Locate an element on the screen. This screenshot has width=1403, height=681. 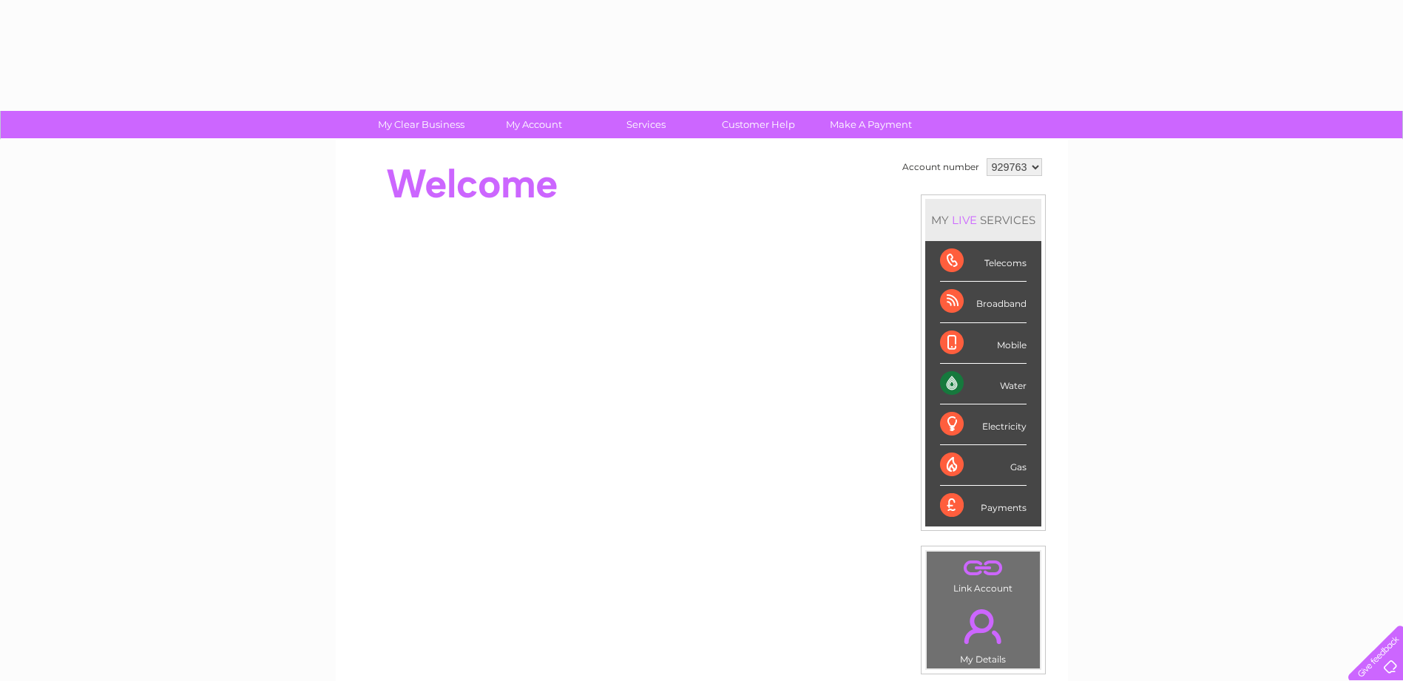
div: Mobile is located at coordinates (983, 343).